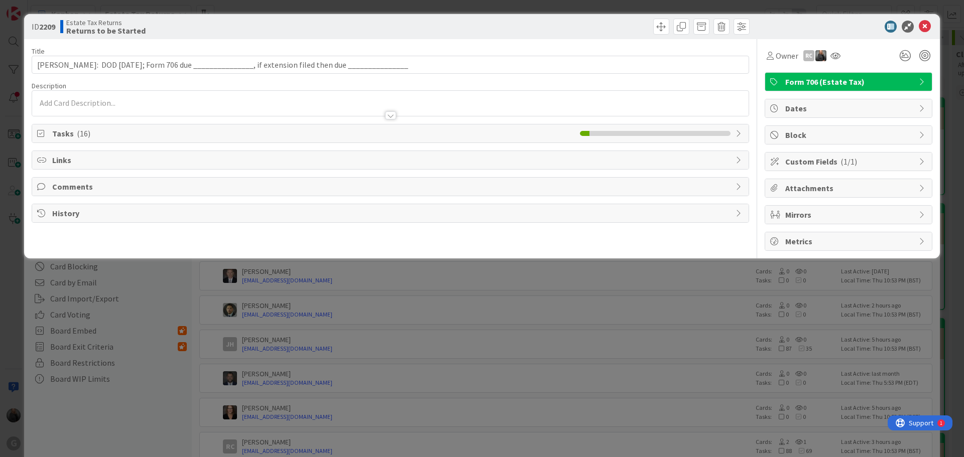 The width and height of the screenshot is (964, 457). I want to click on span: ( 16 ), so click(83, 134).